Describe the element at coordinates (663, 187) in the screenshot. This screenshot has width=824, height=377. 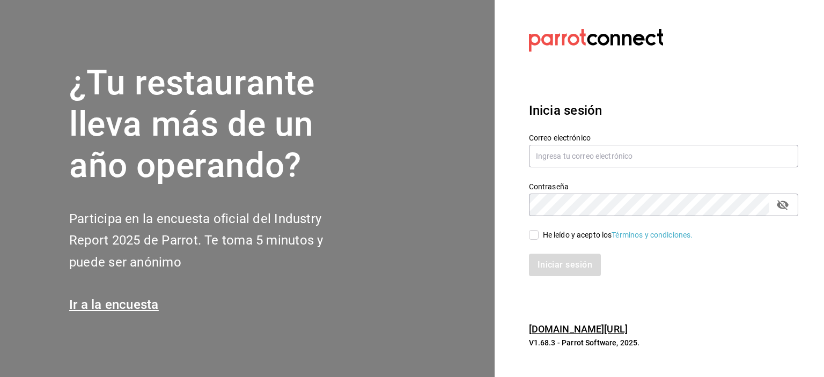
I see `label: Contraseña` at that location.